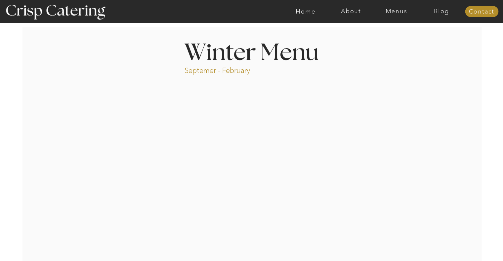 The image size is (503, 261). I want to click on nav: Home, so click(305, 12).